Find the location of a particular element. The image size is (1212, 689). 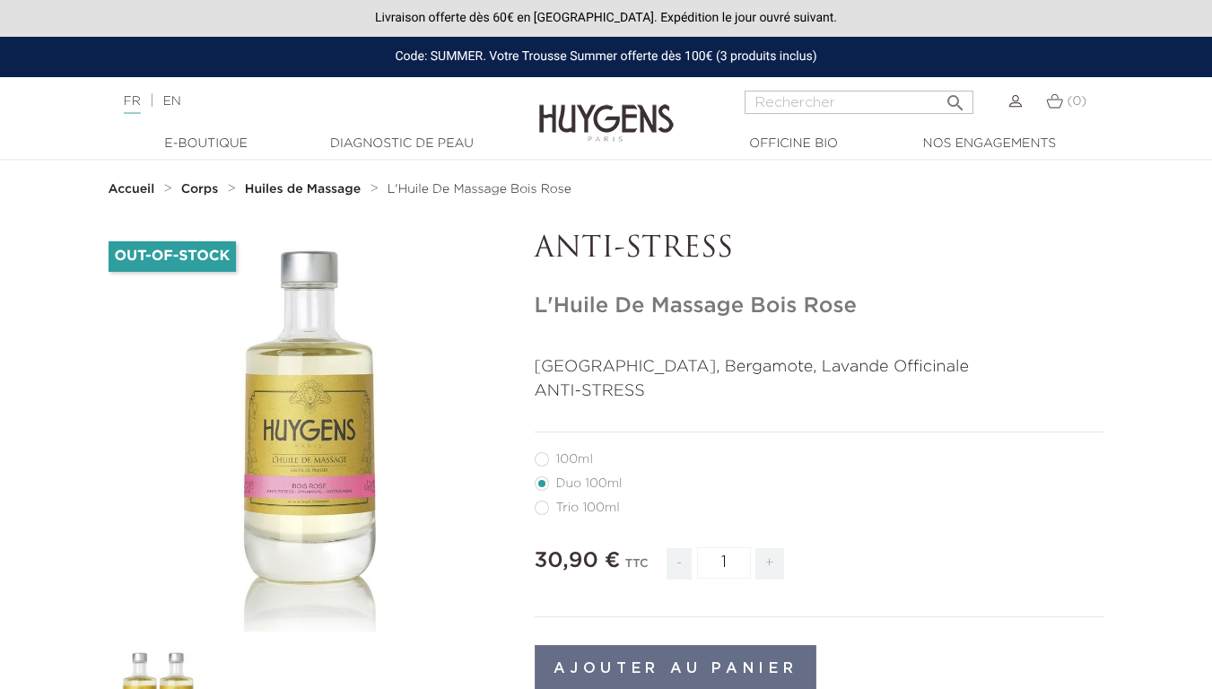

label: 100ml is located at coordinates (574, 459).